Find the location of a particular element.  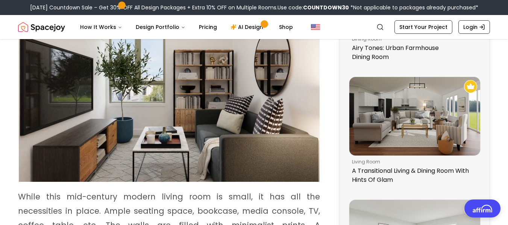

a: Start Your Project is located at coordinates (424, 27).